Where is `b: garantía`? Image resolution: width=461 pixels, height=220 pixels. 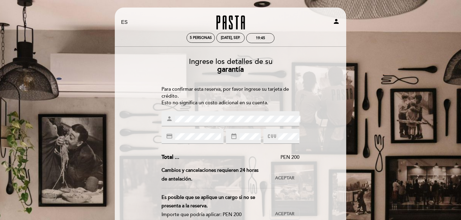 b: garantía is located at coordinates (231, 69).